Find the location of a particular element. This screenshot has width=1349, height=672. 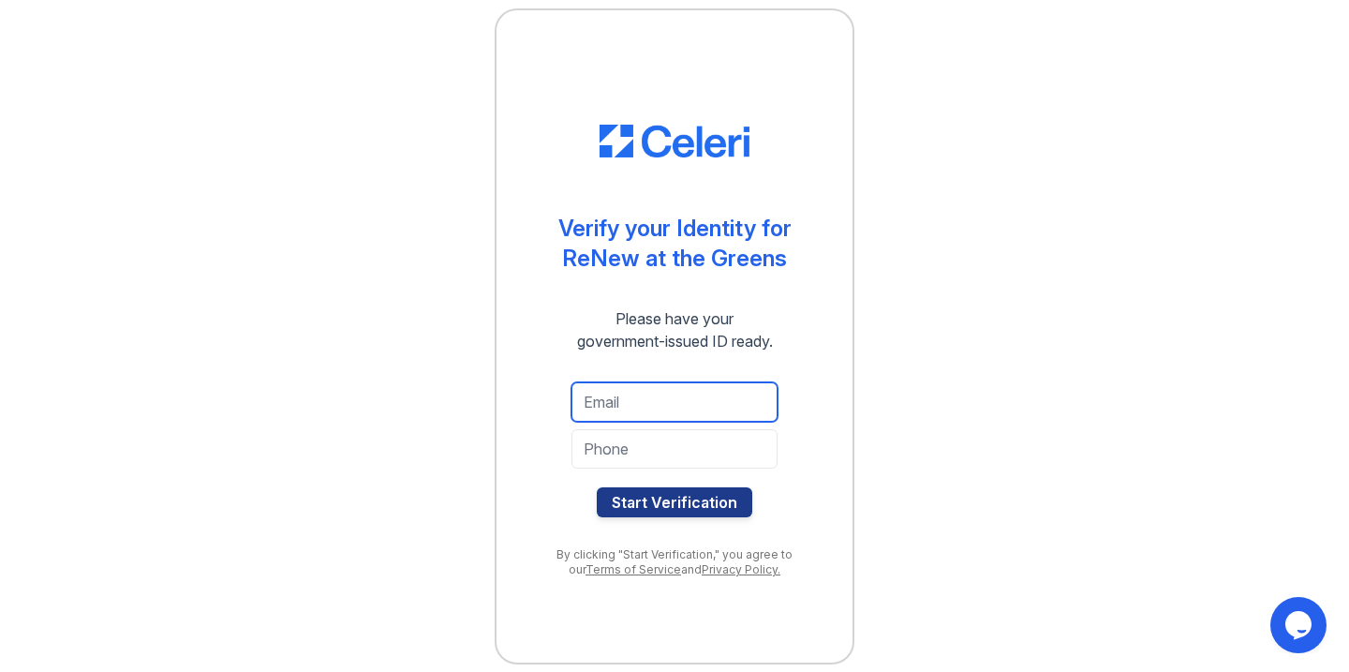

img: CE_Logo_Blue-a8612792a0a2168367f1c8372b55b34899dd931a85d93a1a3d3e32e68fde9ad4.png is located at coordinates (674, 141).